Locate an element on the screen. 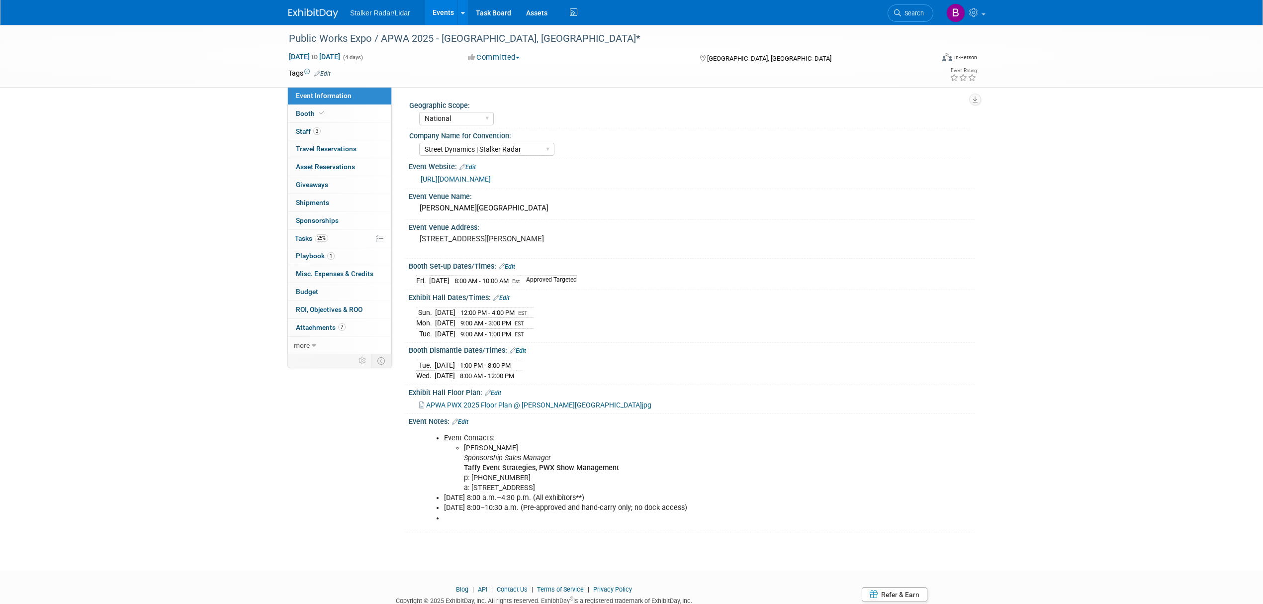  a: Giveaways is located at coordinates (340, 184).